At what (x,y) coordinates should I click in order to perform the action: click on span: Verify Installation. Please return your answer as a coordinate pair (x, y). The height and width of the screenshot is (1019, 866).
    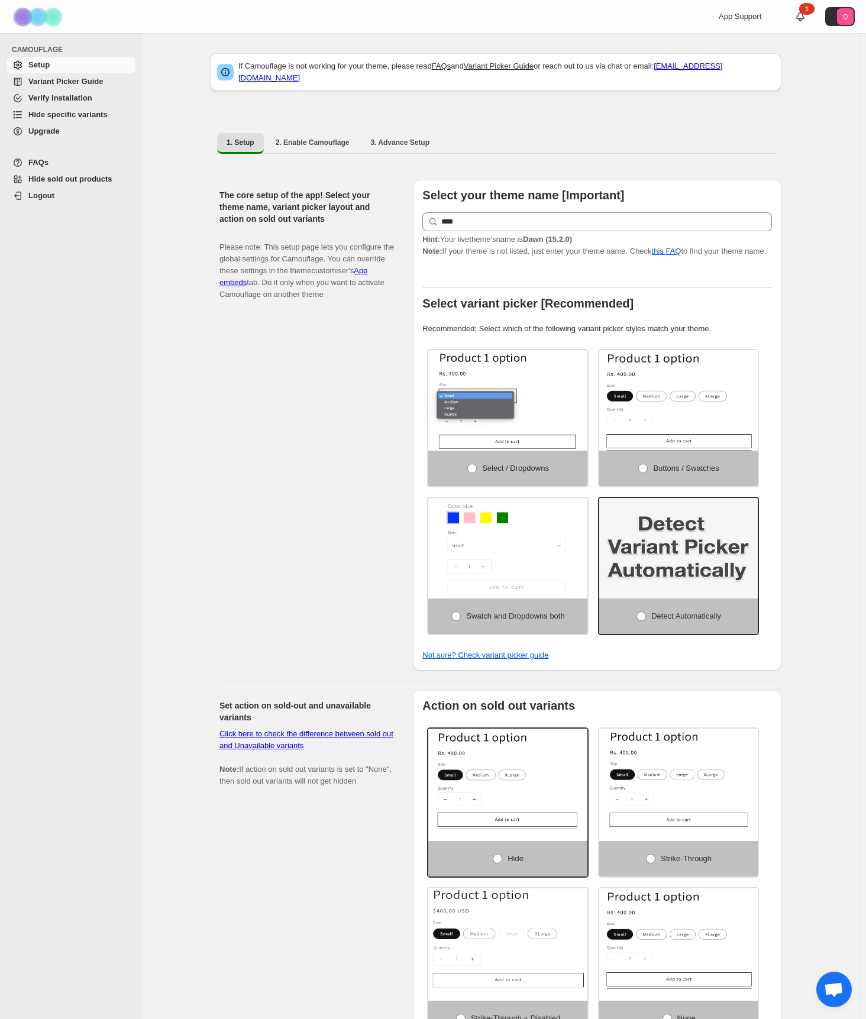
    Looking at the image, I should click on (60, 98).